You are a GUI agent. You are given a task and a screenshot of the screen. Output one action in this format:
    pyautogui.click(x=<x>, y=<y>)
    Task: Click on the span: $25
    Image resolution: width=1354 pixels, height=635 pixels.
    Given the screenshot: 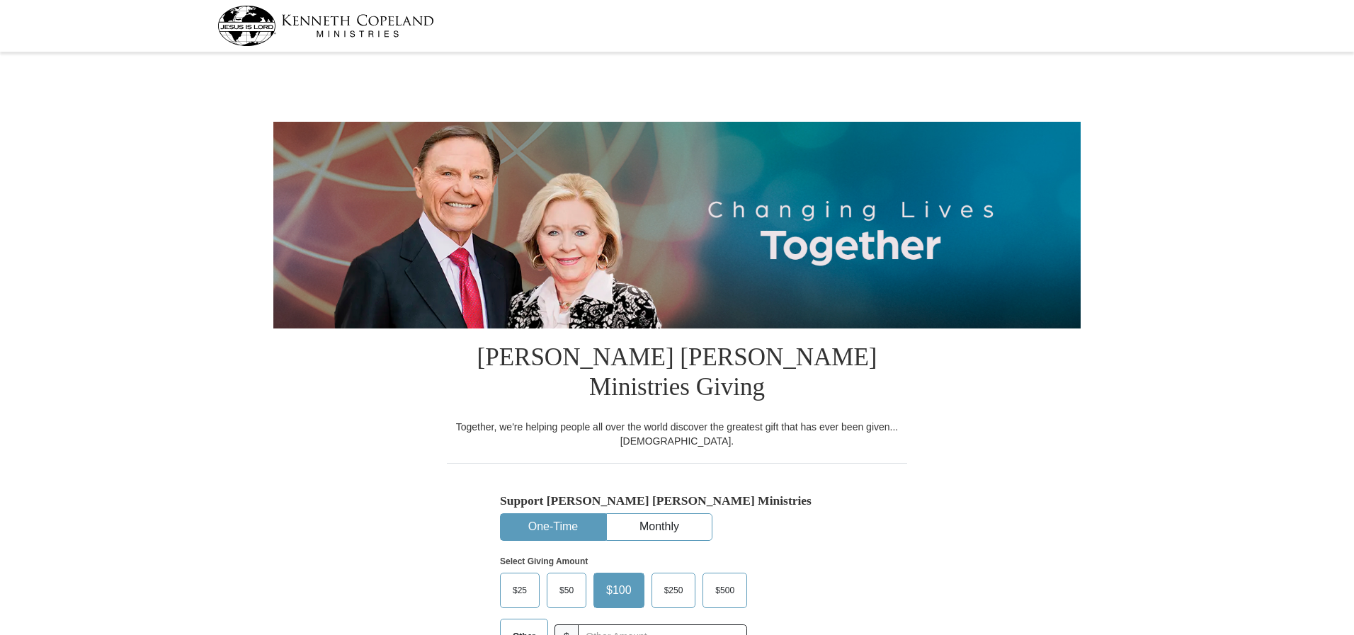 What is the action you would take?
    pyautogui.click(x=520, y=591)
    